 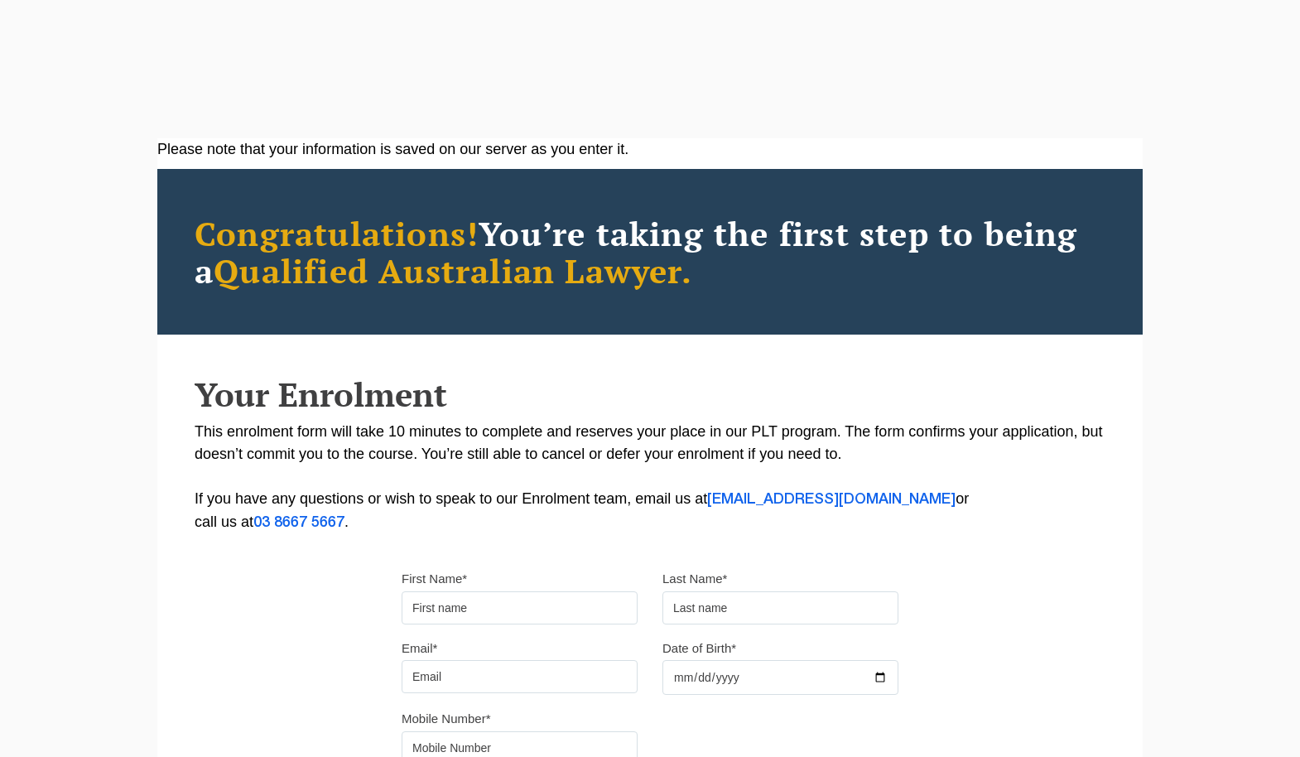 I want to click on label: Mobile Number*, so click(x=446, y=719).